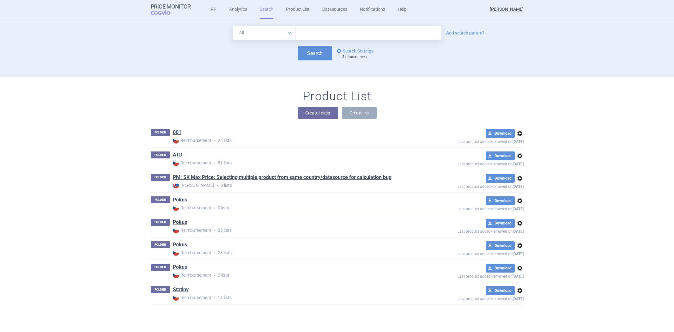 The height and width of the screenshot is (332, 674). What do you see at coordinates (292, 185) in the screenshot?
I see `p: 3 lists` at bounding box center [292, 185].